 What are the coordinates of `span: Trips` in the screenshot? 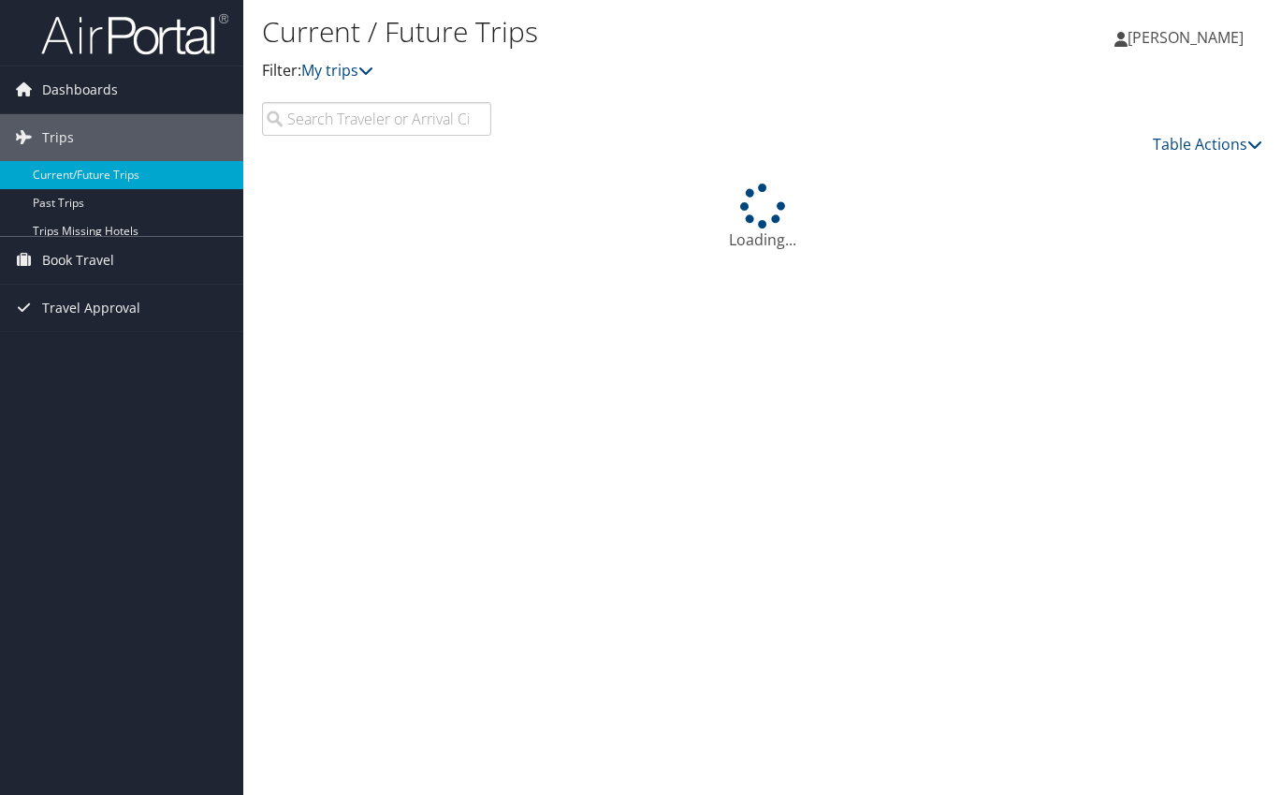 It's located at (58, 138).